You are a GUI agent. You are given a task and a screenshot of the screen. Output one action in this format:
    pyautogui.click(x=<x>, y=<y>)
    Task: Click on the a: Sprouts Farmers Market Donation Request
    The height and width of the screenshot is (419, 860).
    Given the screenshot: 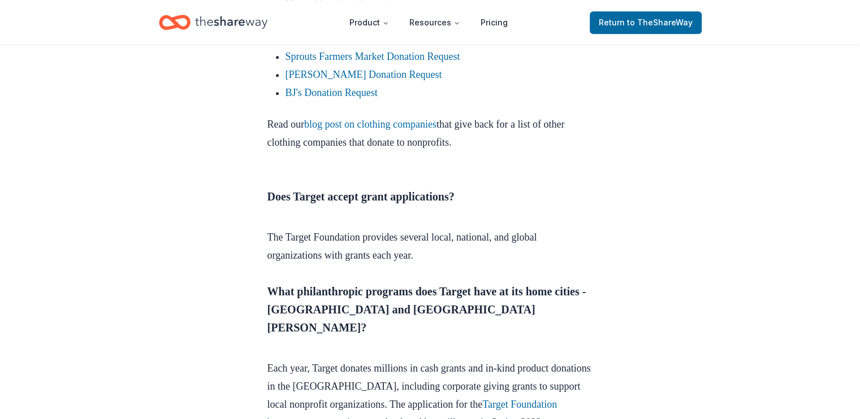 What is the action you would take?
    pyautogui.click(x=373, y=57)
    